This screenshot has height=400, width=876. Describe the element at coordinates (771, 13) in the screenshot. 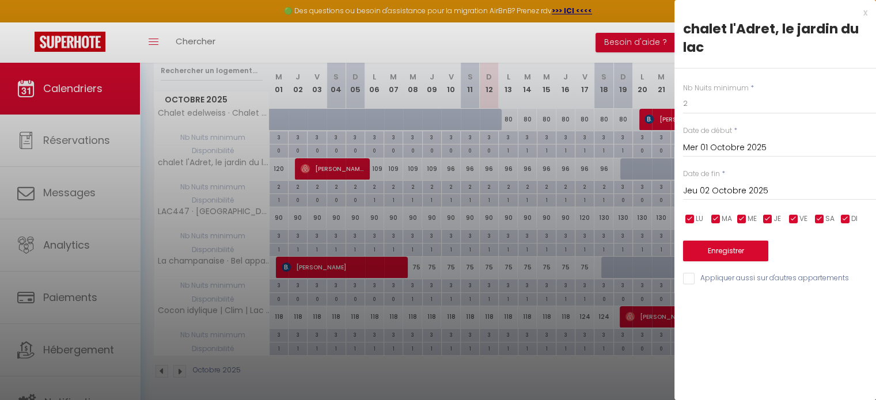

I see `div: x` at that location.